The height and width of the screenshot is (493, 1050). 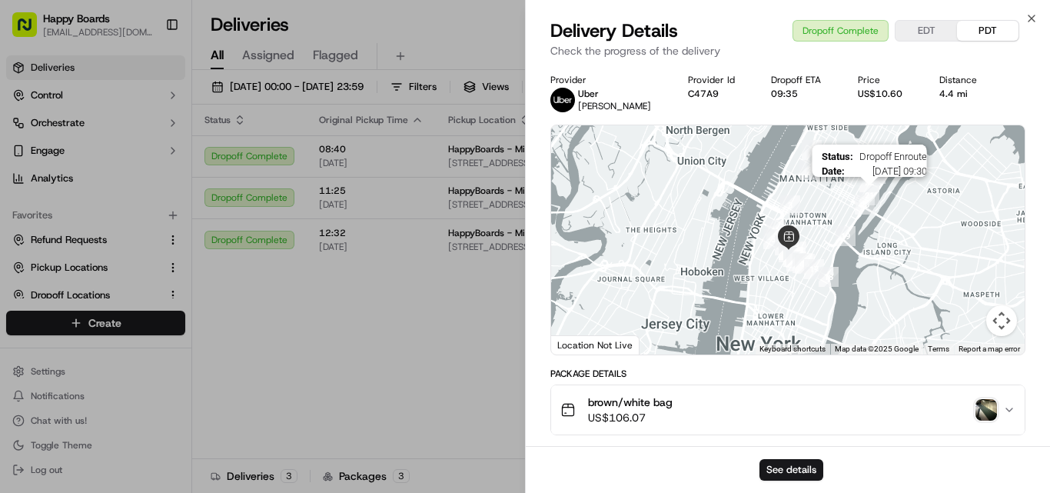 I want to click on span: Status :, so click(x=837, y=156).